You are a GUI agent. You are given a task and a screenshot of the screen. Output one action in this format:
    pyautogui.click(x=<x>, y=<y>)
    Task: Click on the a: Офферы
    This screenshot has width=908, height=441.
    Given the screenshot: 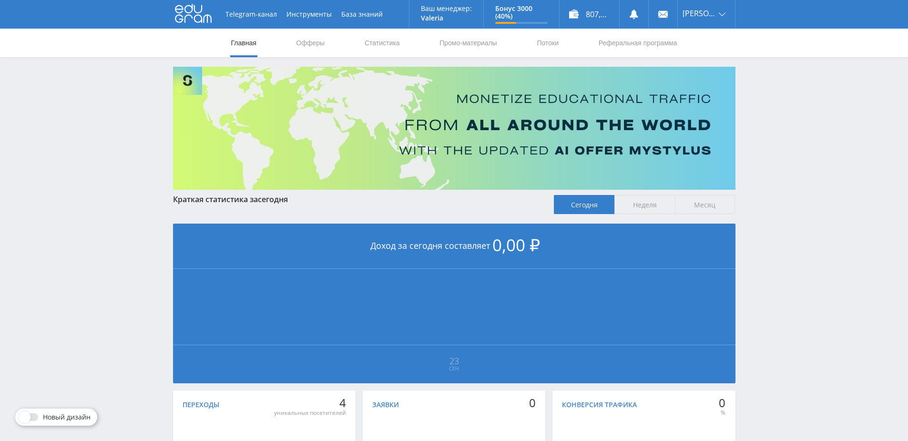 What is the action you would take?
    pyautogui.click(x=311, y=43)
    